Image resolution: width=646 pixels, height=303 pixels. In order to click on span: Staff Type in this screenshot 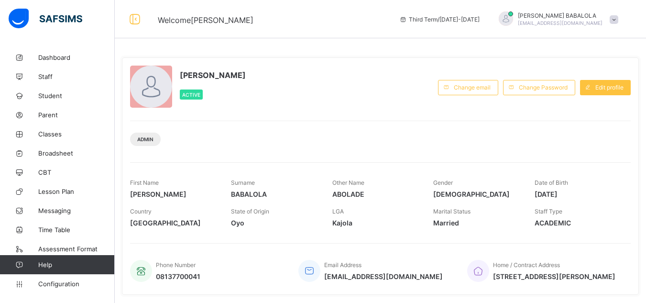, I will do `click(549, 211)`.